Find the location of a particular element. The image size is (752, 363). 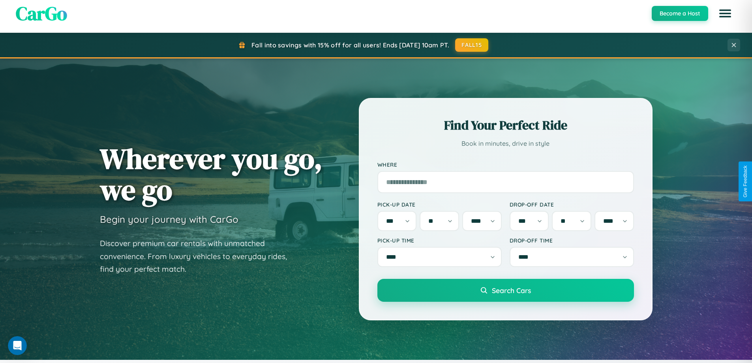

h2: Find Your Perfect Ride is located at coordinates (505, 125).